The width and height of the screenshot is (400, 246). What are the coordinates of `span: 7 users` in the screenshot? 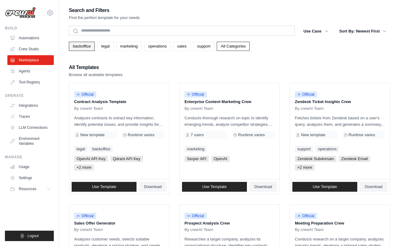 It's located at (197, 135).